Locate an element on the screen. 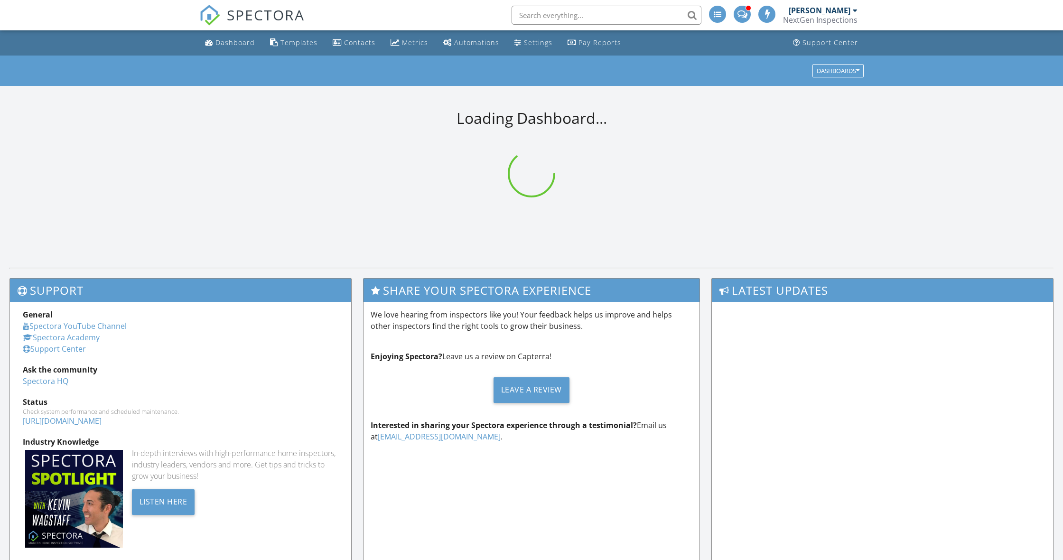 Image resolution: width=1063 pixels, height=560 pixels. div: Status is located at coordinates (180, 402).